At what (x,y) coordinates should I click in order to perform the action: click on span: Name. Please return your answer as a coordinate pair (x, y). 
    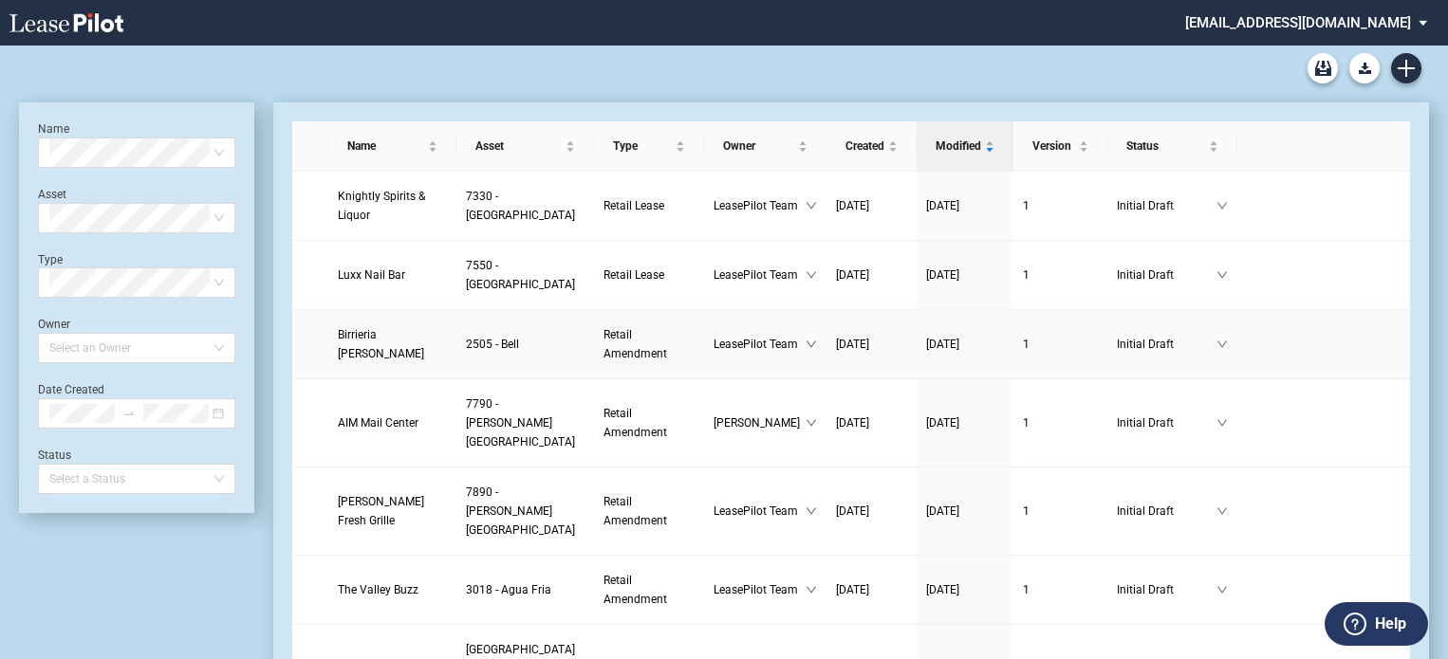
    Looking at the image, I should click on (385, 146).